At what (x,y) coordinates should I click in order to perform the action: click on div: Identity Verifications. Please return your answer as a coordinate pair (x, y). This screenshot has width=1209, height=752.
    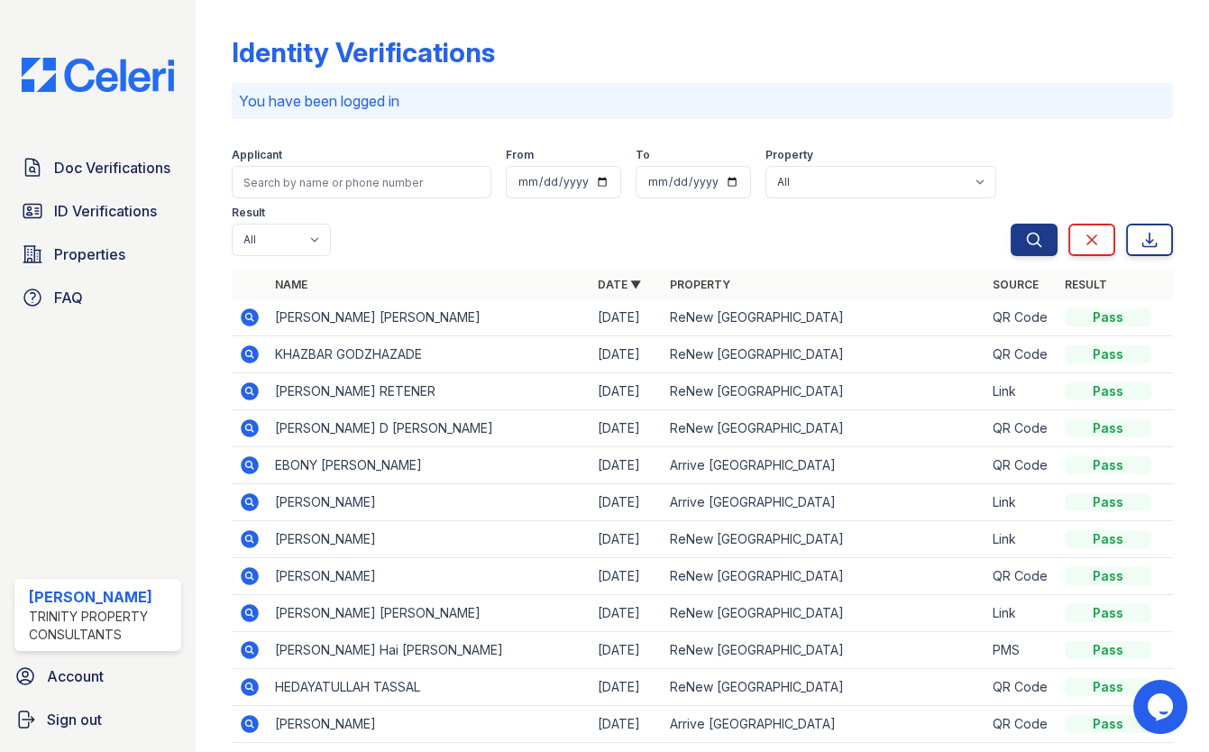
    Looking at the image, I should click on (363, 52).